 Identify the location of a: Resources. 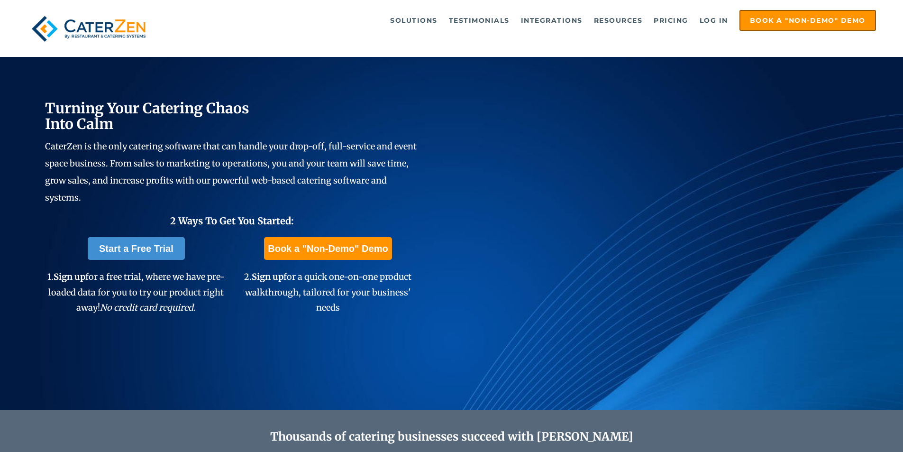
(618, 20).